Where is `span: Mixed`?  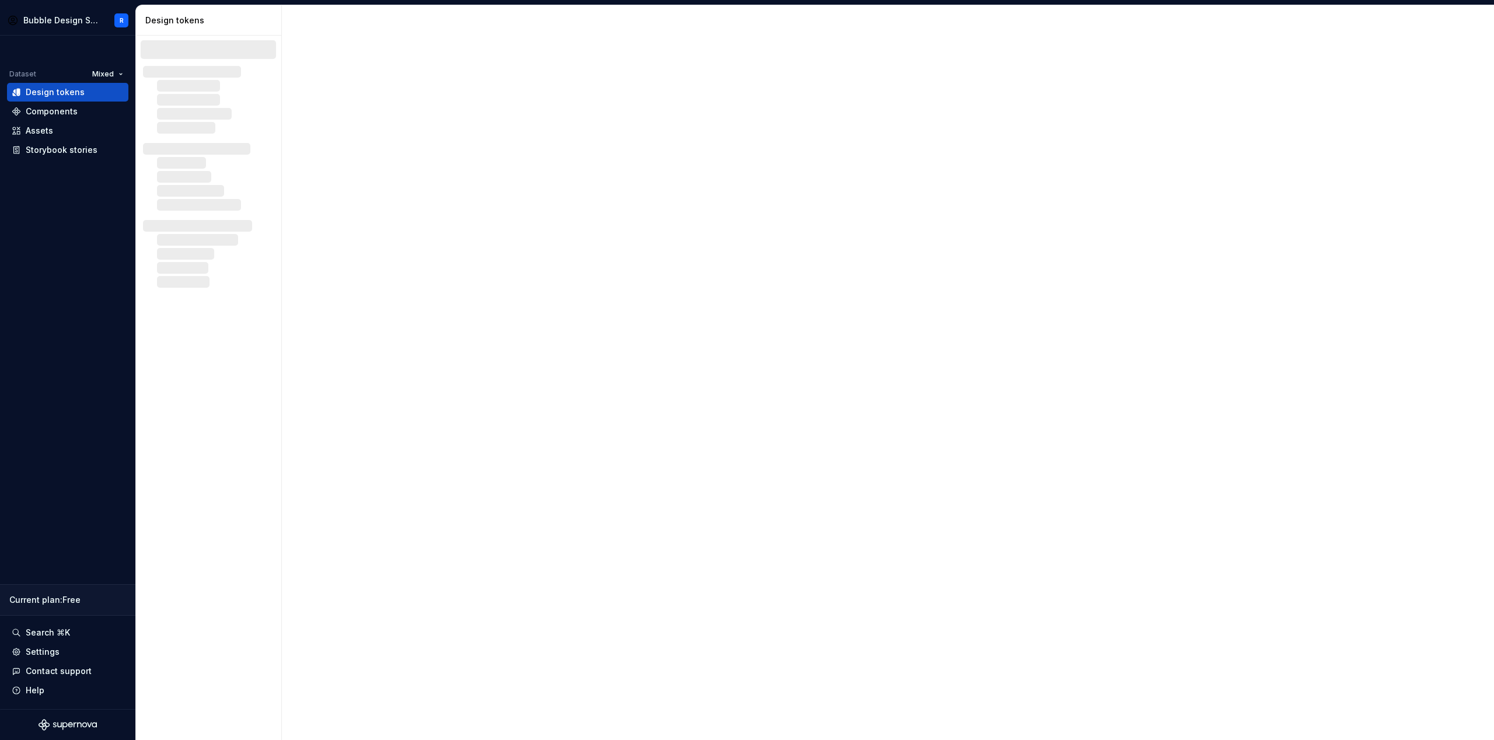
span: Mixed is located at coordinates (103, 74).